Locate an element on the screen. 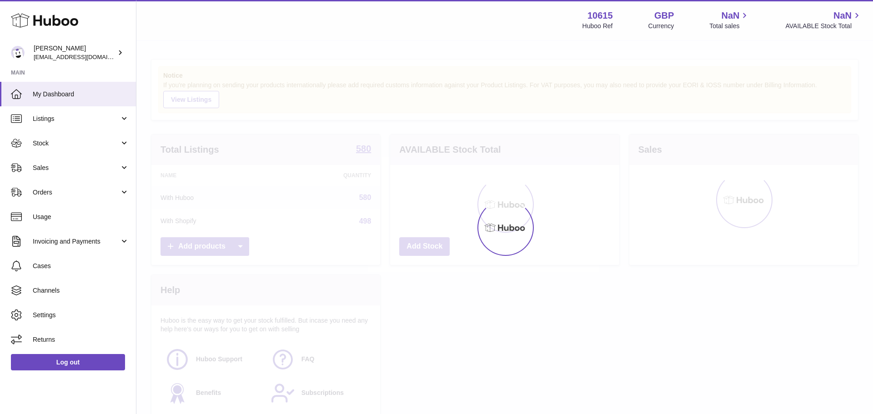 Image resolution: width=873 pixels, height=414 pixels. strong: 10615 is located at coordinates (600, 15).